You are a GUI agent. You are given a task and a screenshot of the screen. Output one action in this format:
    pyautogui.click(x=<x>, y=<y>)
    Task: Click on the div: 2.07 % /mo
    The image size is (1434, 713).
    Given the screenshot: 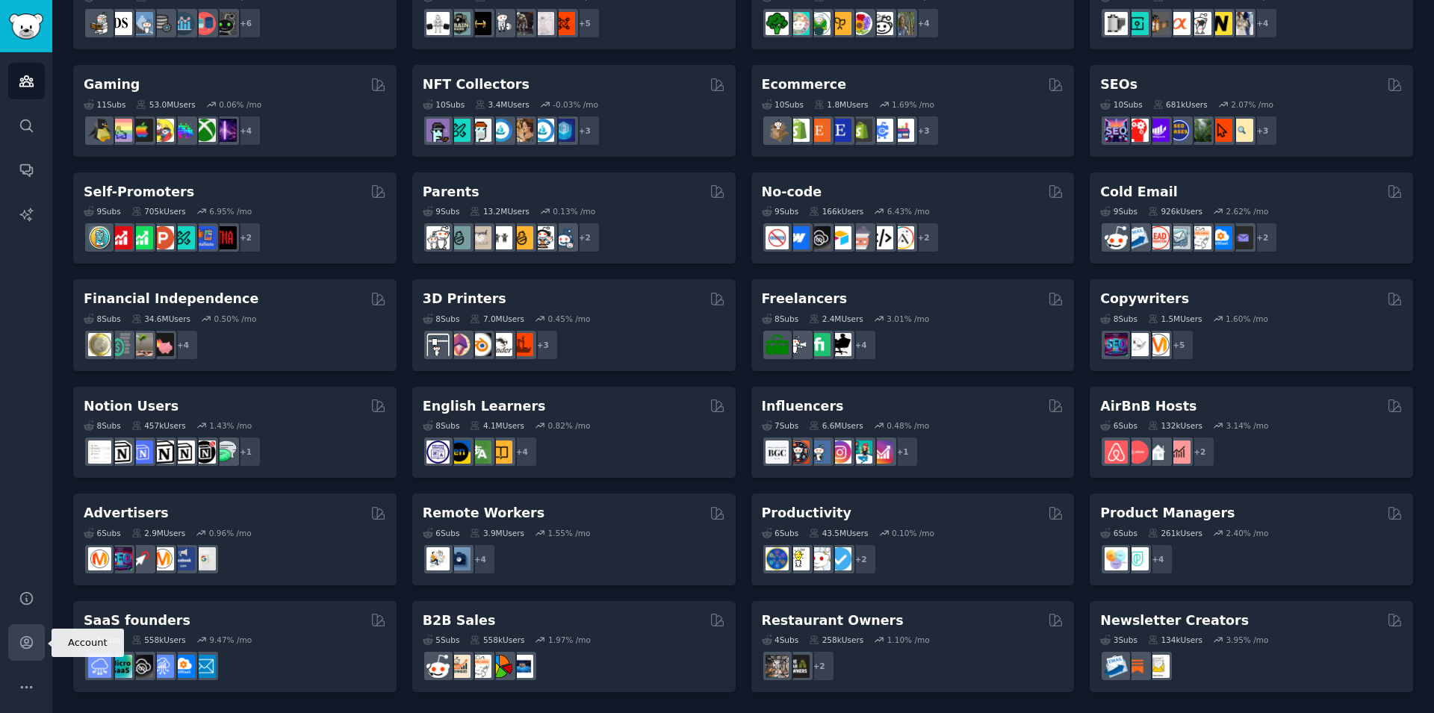 What is the action you would take?
    pyautogui.click(x=1252, y=105)
    